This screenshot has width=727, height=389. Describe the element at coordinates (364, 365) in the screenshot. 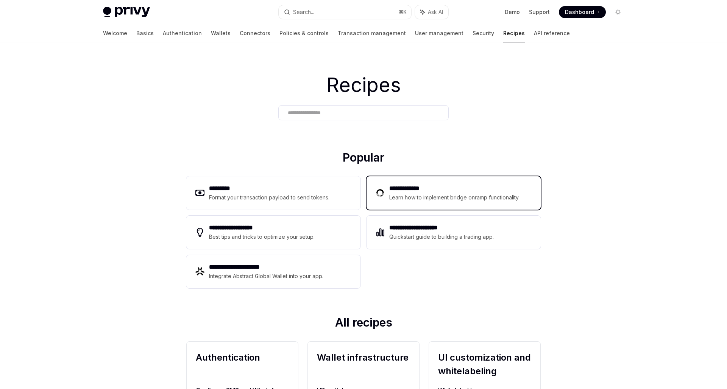

I see `h2: Wallet infrastructure` at that location.